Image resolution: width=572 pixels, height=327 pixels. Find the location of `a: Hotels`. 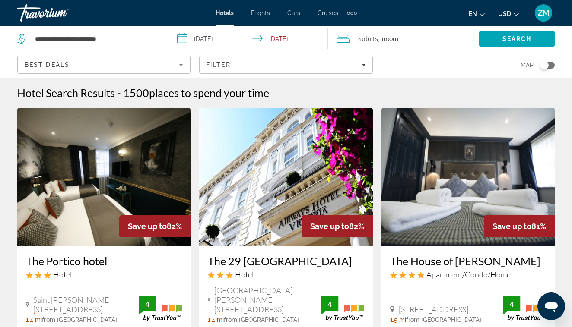

a: Hotels is located at coordinates (225, 13).